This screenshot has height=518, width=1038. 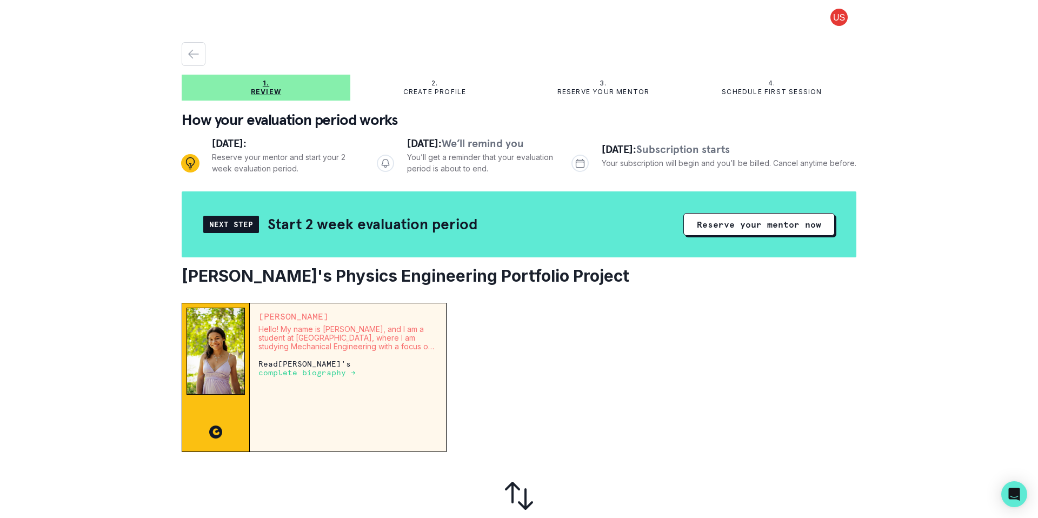 I want to click on span: Subscription starts, so click(x=683, y=149).